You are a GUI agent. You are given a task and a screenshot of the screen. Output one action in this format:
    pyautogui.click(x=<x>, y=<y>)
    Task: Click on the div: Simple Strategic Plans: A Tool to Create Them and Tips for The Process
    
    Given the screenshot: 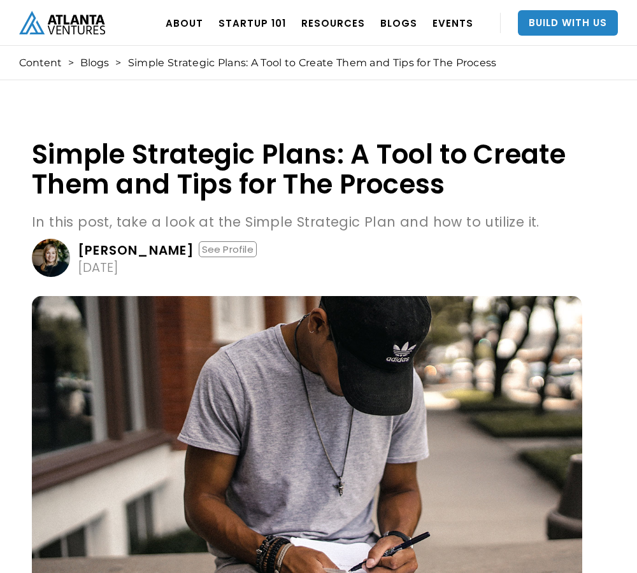 What is the action you would take?
    pyautogui.click(x=312, y=63)
    